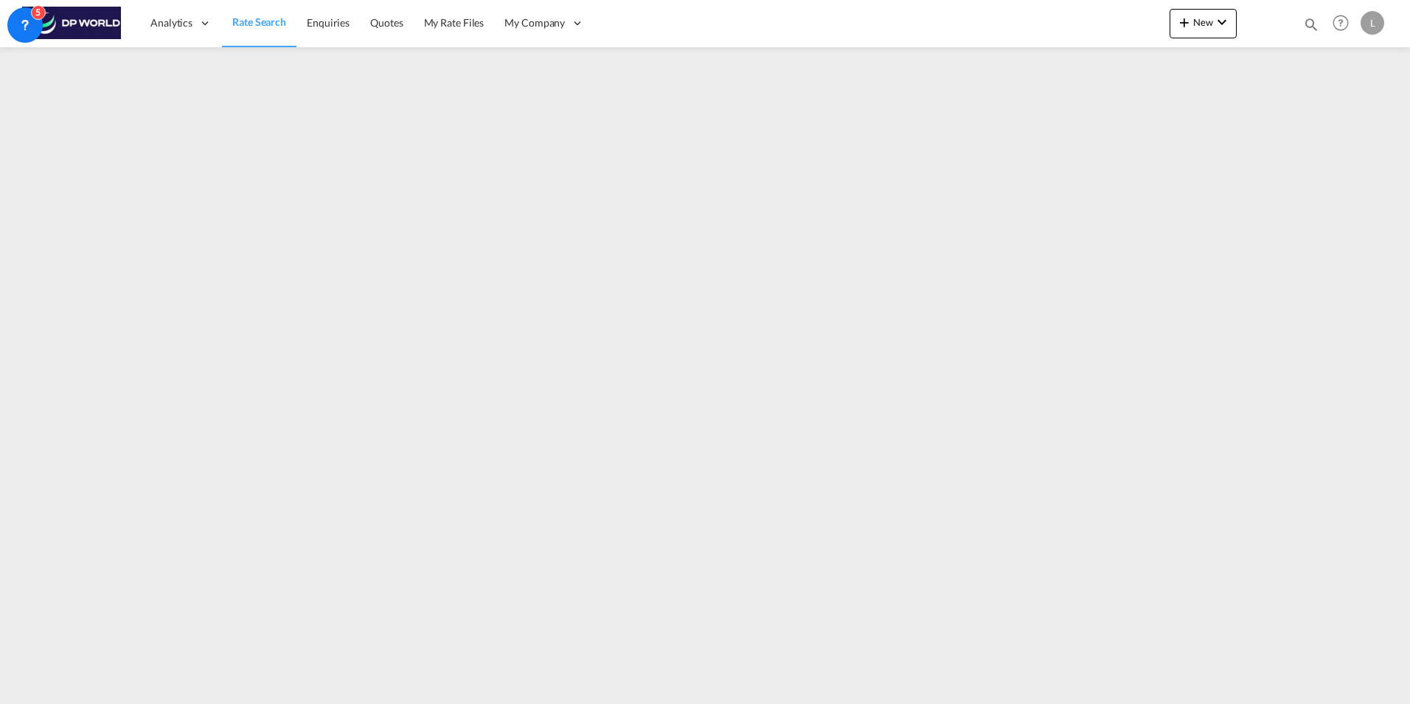  I want to click on button: icon-plus 400-fgNewicon-chevron-down, so click(1203, 24).